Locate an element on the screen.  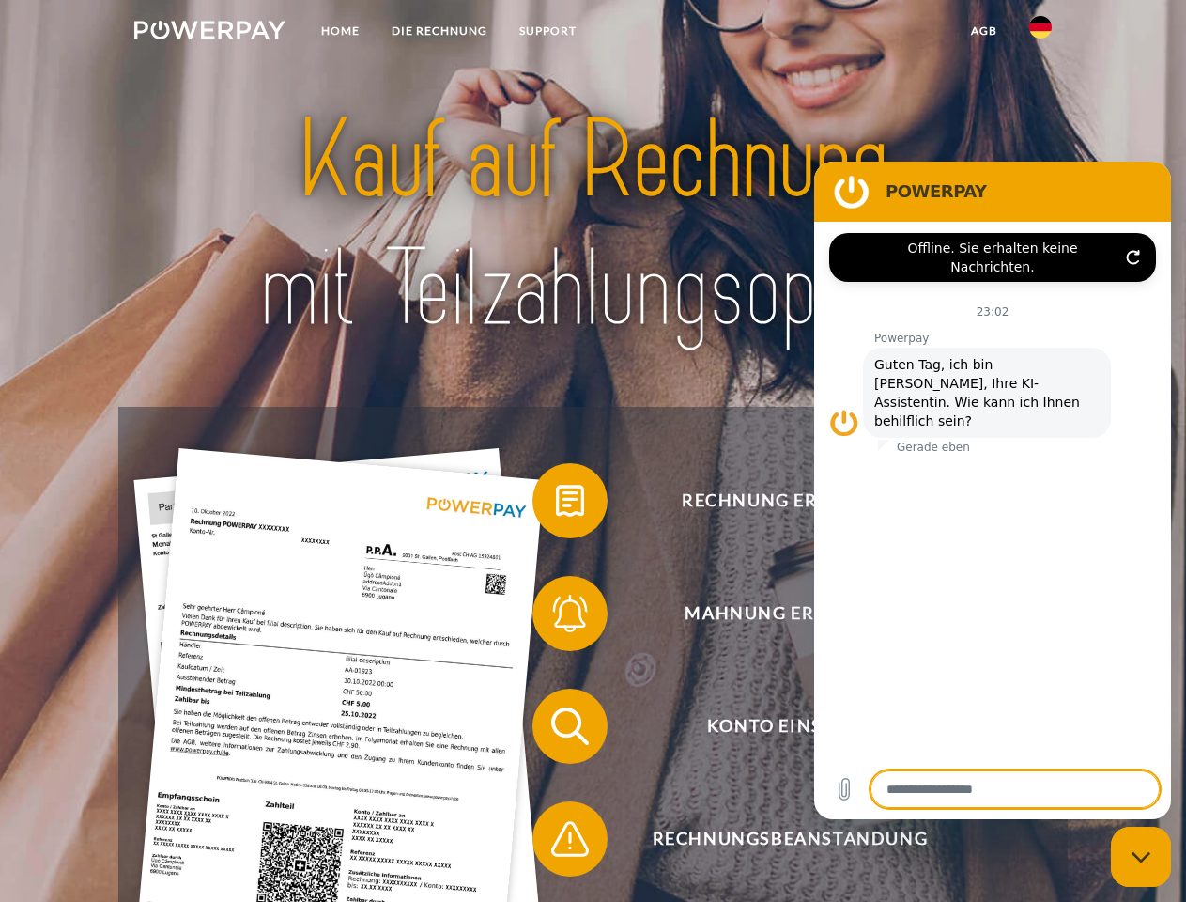
a: DIE RECHNUNG is located at coordinates (440, 31).